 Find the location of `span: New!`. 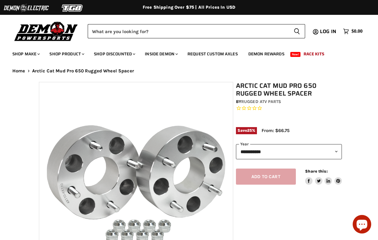

span: New! is located at coordinates (296, 54).